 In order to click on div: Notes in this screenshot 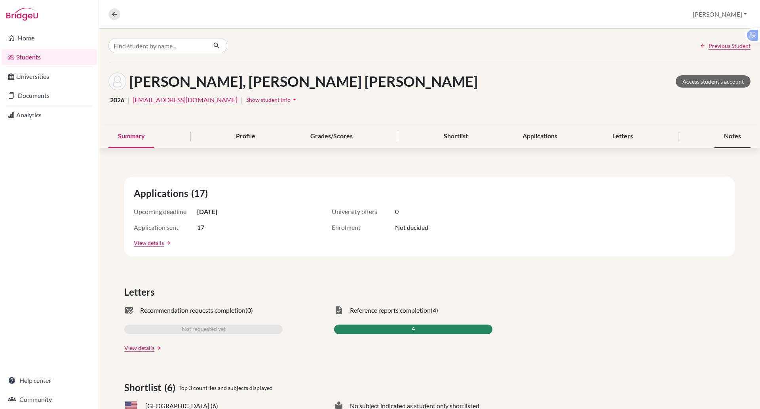, I will do `click(733, 136)`.